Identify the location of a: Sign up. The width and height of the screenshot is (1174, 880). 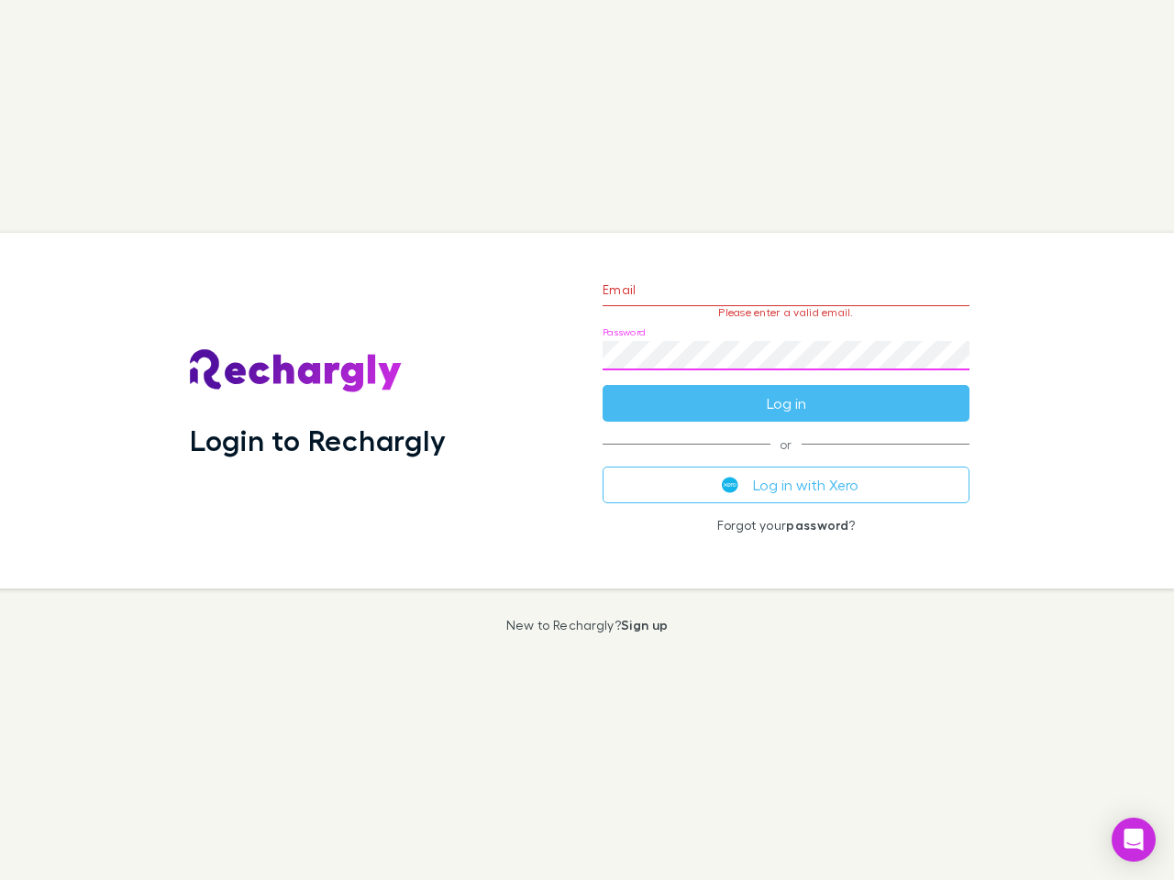
(644, 624).